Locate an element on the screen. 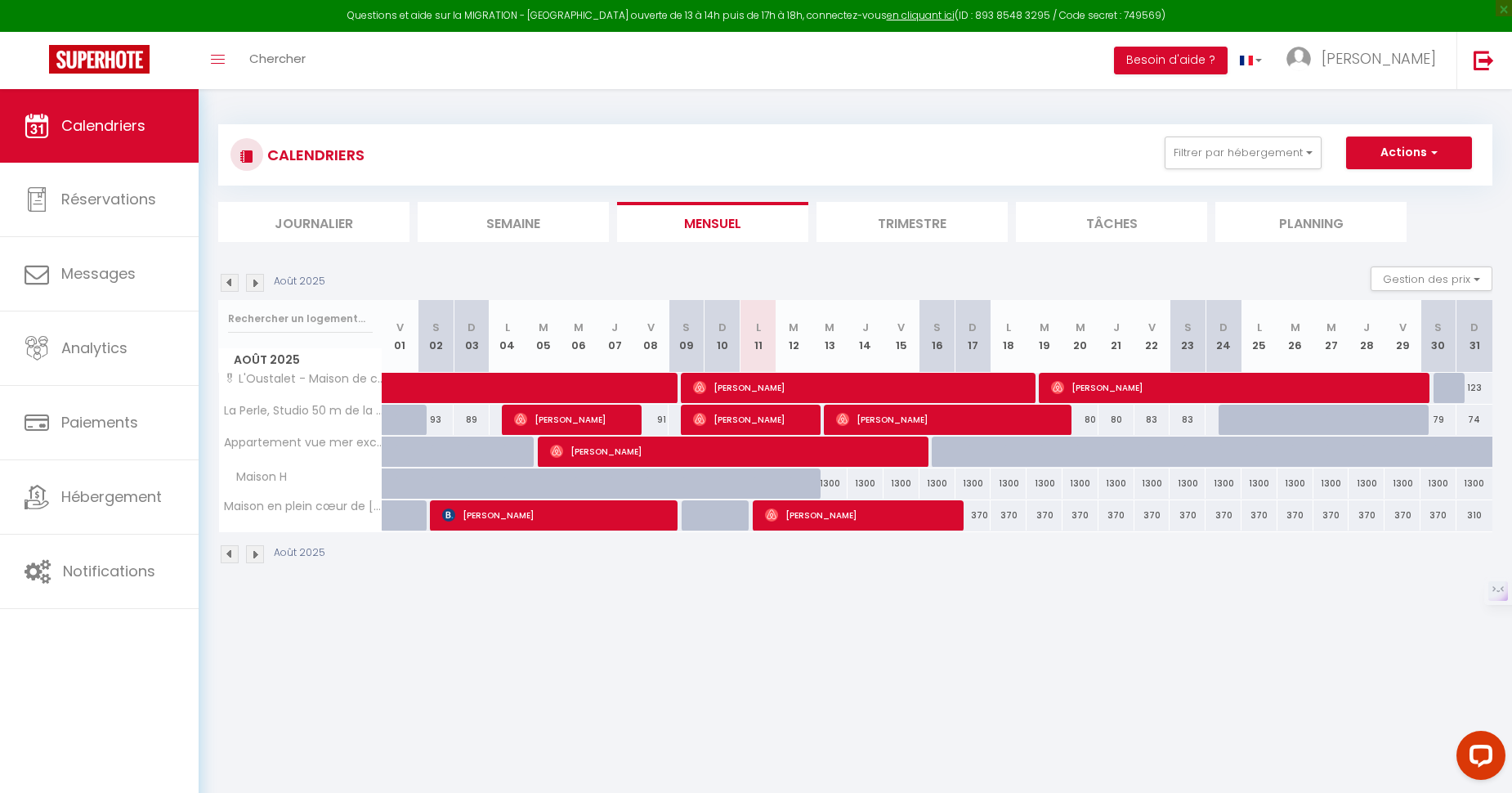  span: Hébergement is located at coordinates (112, 496).